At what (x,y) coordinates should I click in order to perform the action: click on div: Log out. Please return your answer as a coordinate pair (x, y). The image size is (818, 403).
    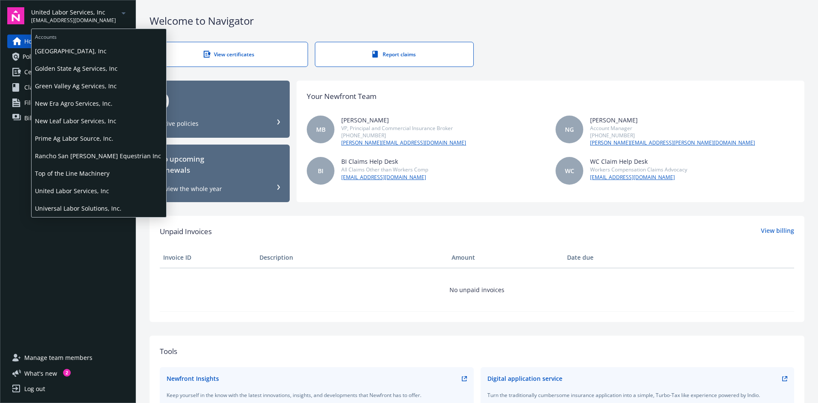
    Looking at the image, I should click on (35, 389).